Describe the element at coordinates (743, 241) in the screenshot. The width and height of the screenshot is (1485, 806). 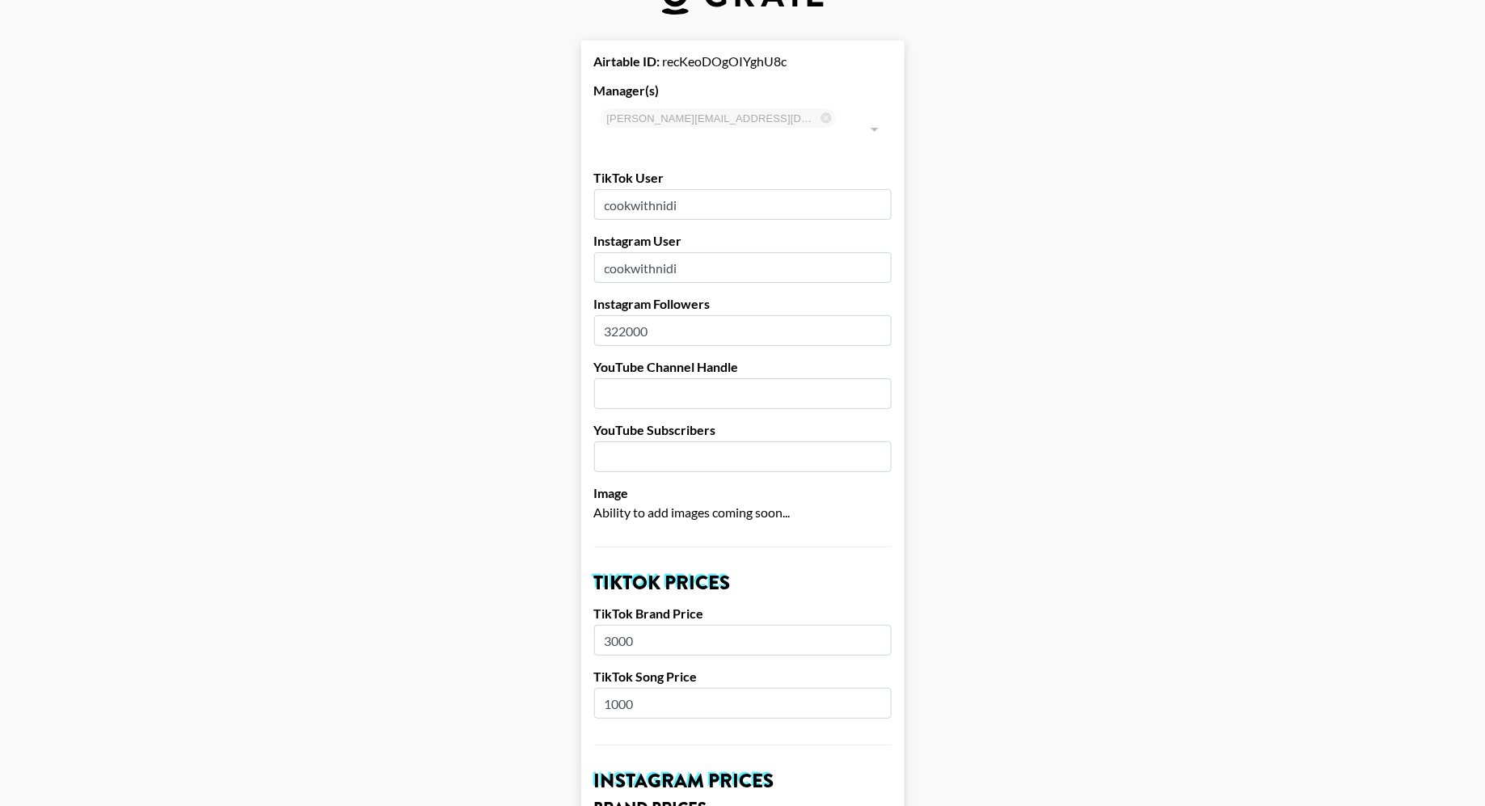
I see `label: Instagram User` at that location.